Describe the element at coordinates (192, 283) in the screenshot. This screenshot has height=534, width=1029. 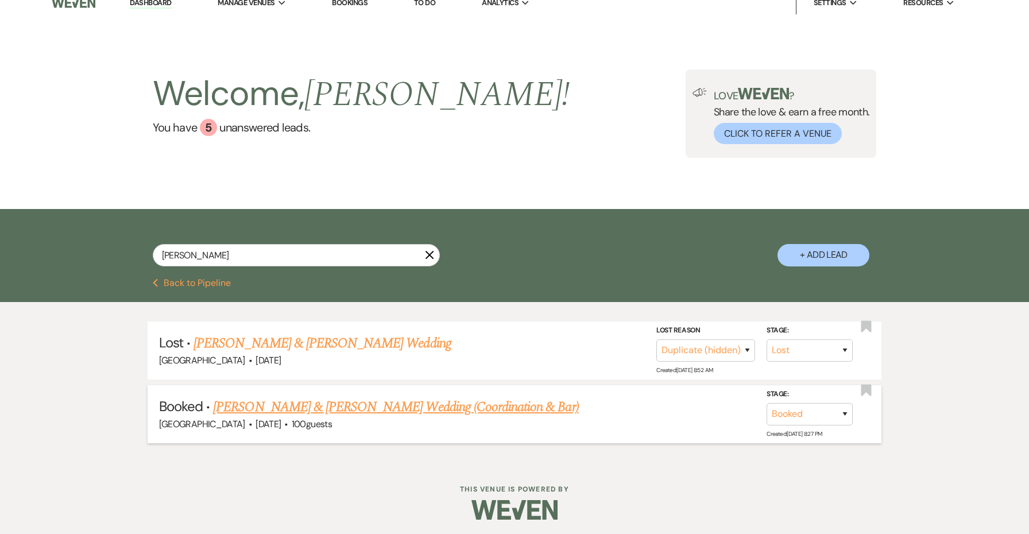
I see `button: Back to Pipeline` at that location.